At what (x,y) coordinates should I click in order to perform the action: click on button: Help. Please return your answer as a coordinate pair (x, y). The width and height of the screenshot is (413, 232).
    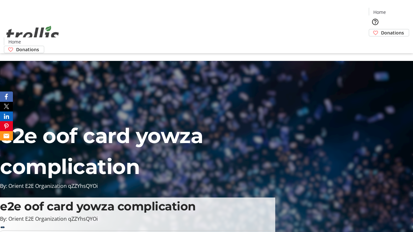
    Looking at the image, I should click on (375, 22).